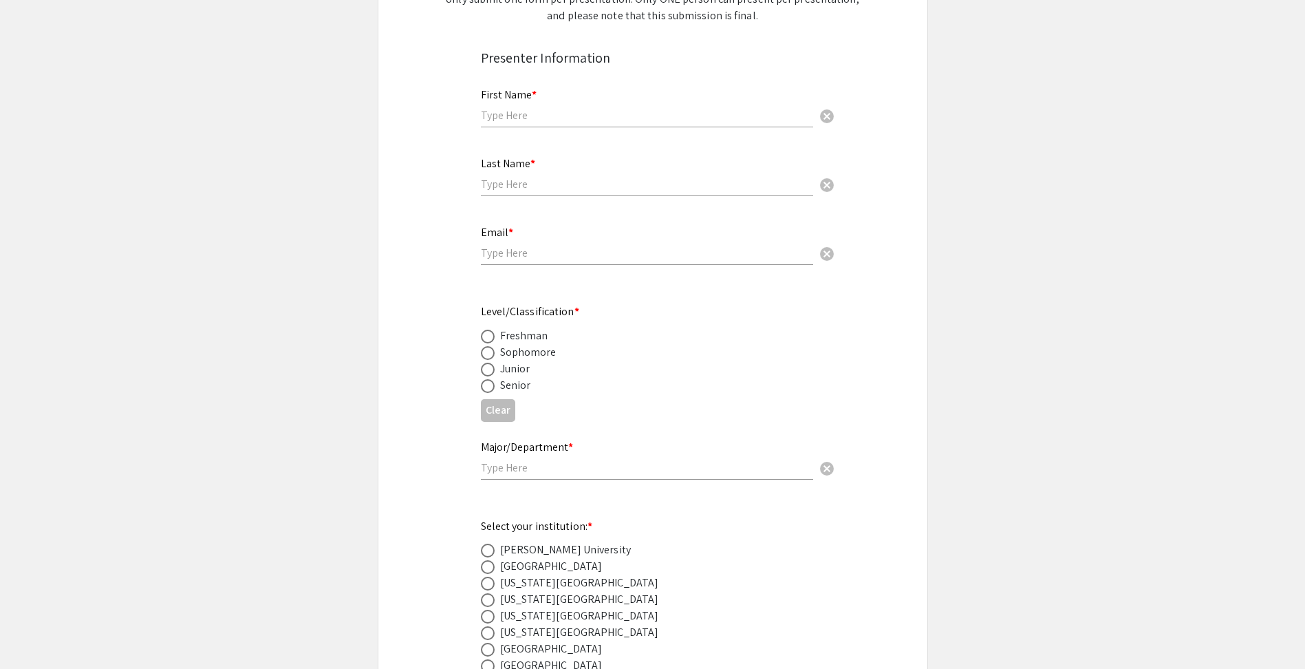 The height and width of the screenshot is (669, 1305). Describe the element at coordinates (508, 163) in the screenshot. I see `mat-label: Last Name` at that location.